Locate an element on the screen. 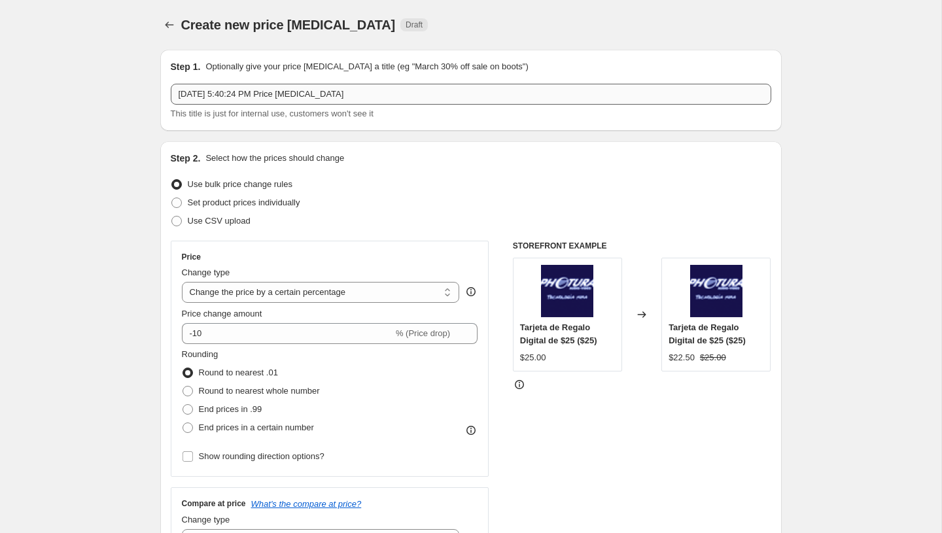 The width and height of the screenshot is (942, 533). i: What's the compare at price? is located at coordinates (306, 504).